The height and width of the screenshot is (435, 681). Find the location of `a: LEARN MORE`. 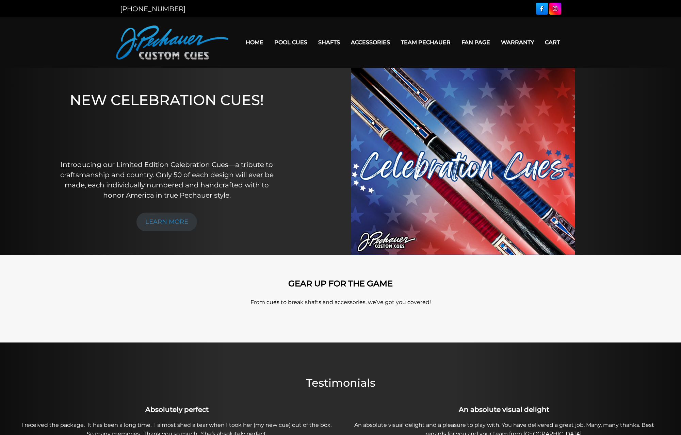

a: LEARN MORE is located at coordinates (167, 222).